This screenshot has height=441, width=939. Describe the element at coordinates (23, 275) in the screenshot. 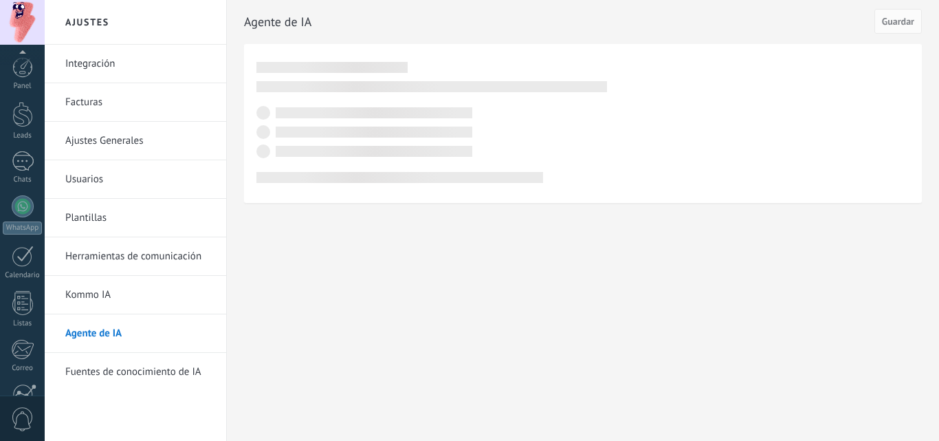

I see `div: Calendario` at that location.